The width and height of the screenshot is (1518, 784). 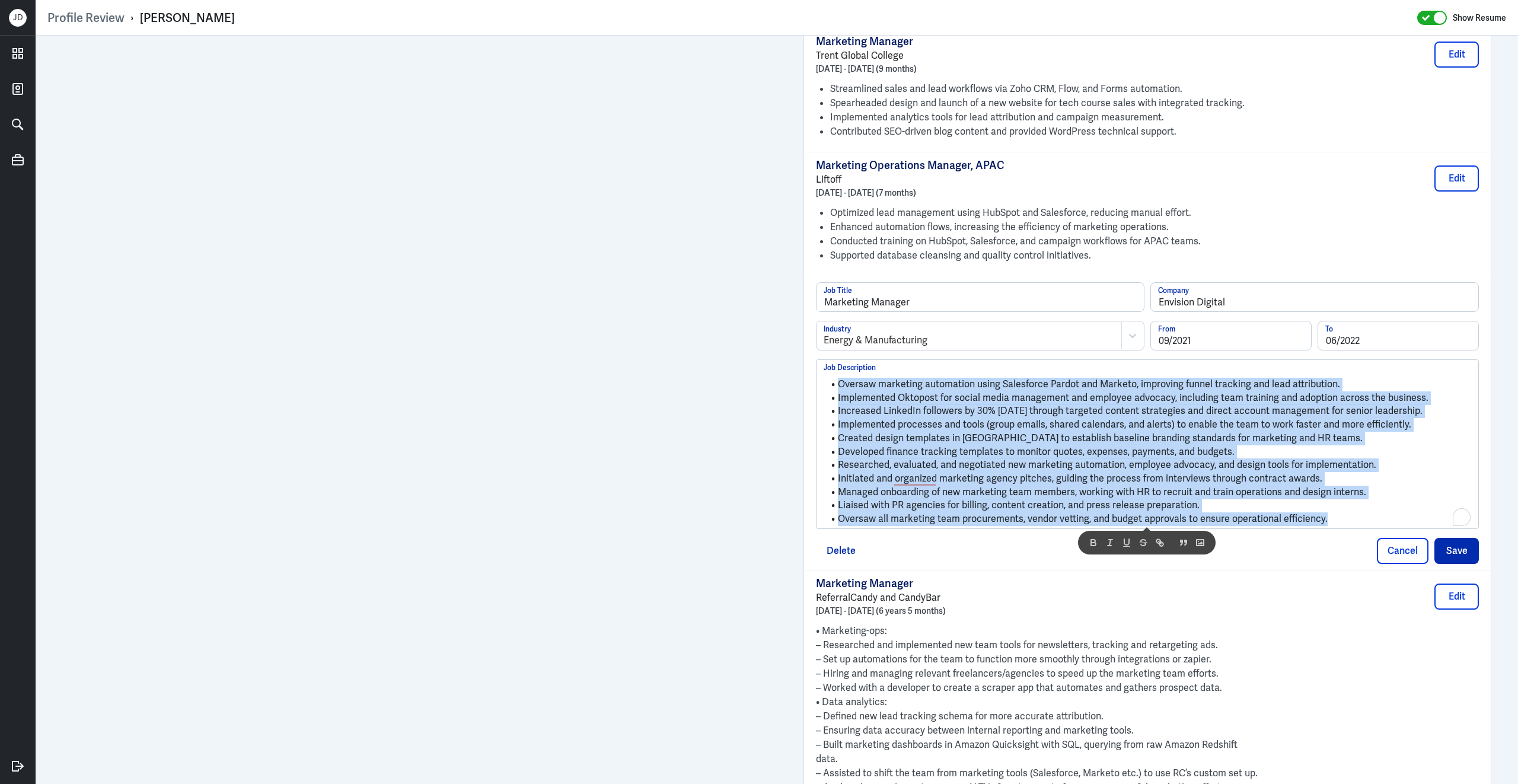 What do you see at coordinates (1155, 213) in the screenshot?
I see `li: Optimized lead management using HubSpot and Salesforce, reducing manual effort.` at bounding box center [1155, 213].